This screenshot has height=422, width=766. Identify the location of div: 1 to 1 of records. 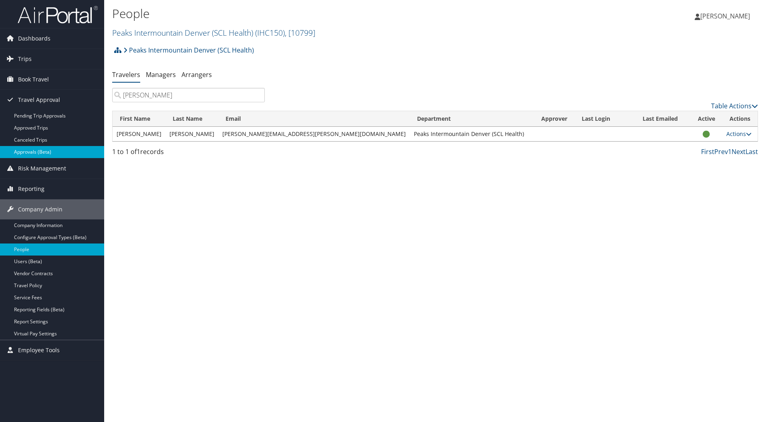
(188, 154).